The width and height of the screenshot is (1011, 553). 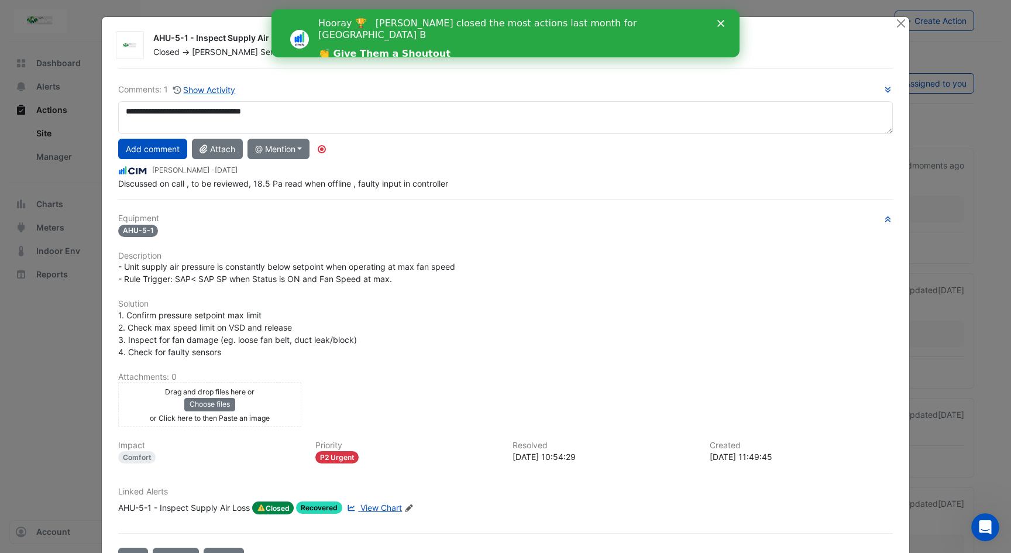 I want to click on fa-icon: Edit Linked Alerts, so click(x=408, y=508).